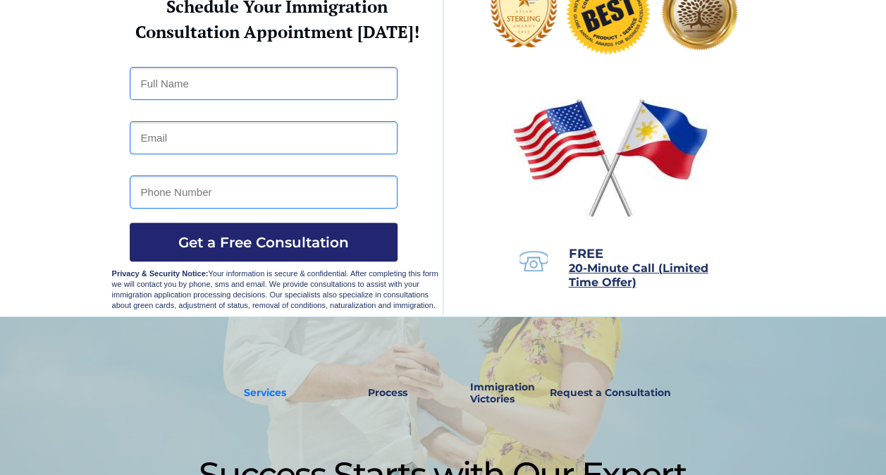 The image size is (886, 475). Describe the element at coordinates (263, 192) in the screenshot. I see `input: Phone Number` at that location.